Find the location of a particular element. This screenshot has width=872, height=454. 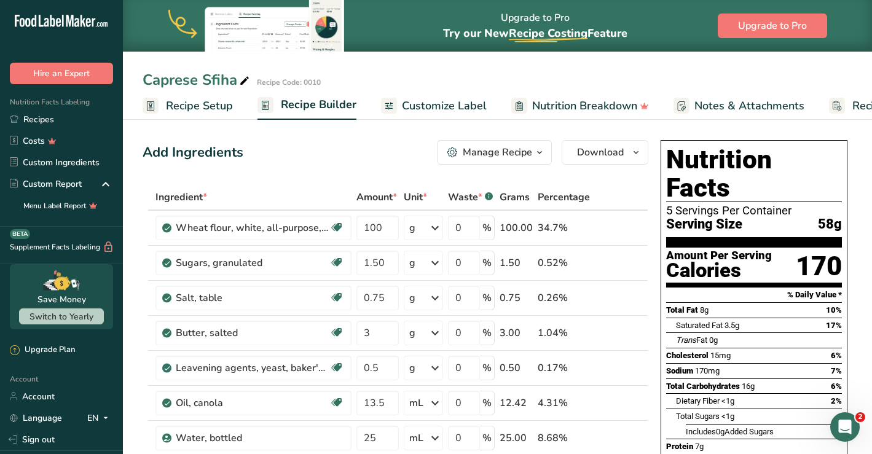

span: Fat is located at coordinates (692, 340).